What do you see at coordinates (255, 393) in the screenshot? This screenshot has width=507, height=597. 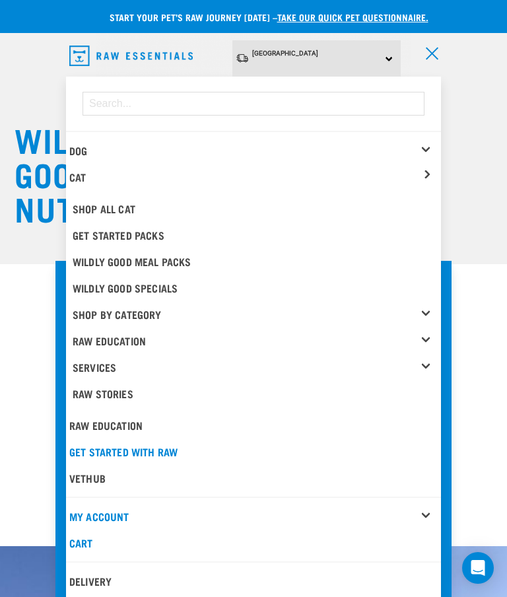 I see `a: Raw Stories` at bounding box center [255, 393].